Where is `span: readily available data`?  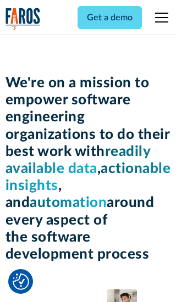
span: readily available data is located at coordinates (78, 160).